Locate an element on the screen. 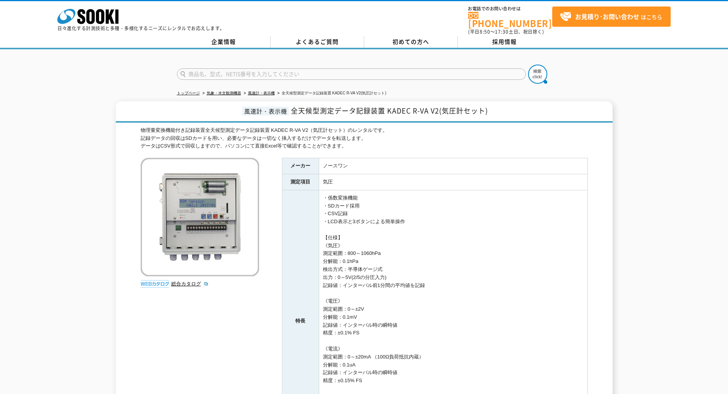 The height and width of the screenshot is (394, 728). th: メーカー is located at coordinates (300, 166).